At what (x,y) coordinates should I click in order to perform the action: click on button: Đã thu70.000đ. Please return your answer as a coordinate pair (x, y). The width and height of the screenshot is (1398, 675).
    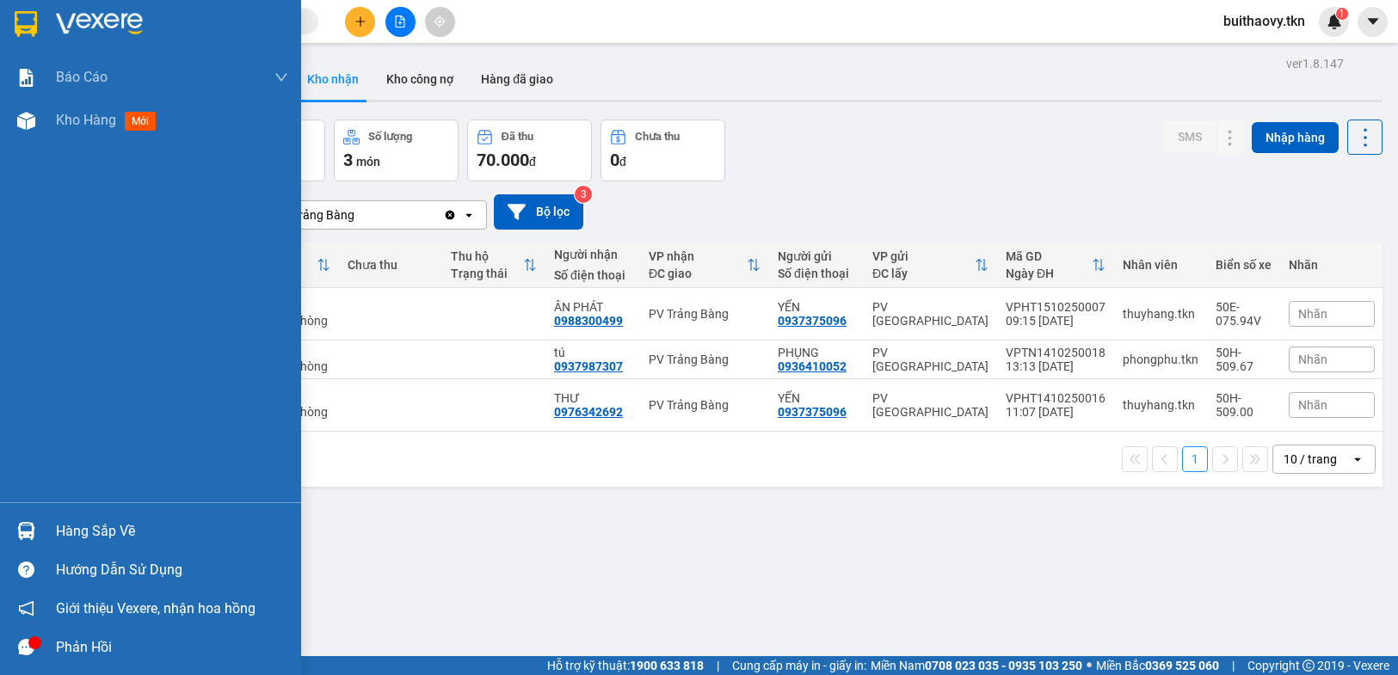
    Looking at the image, I should click on (529, 151).